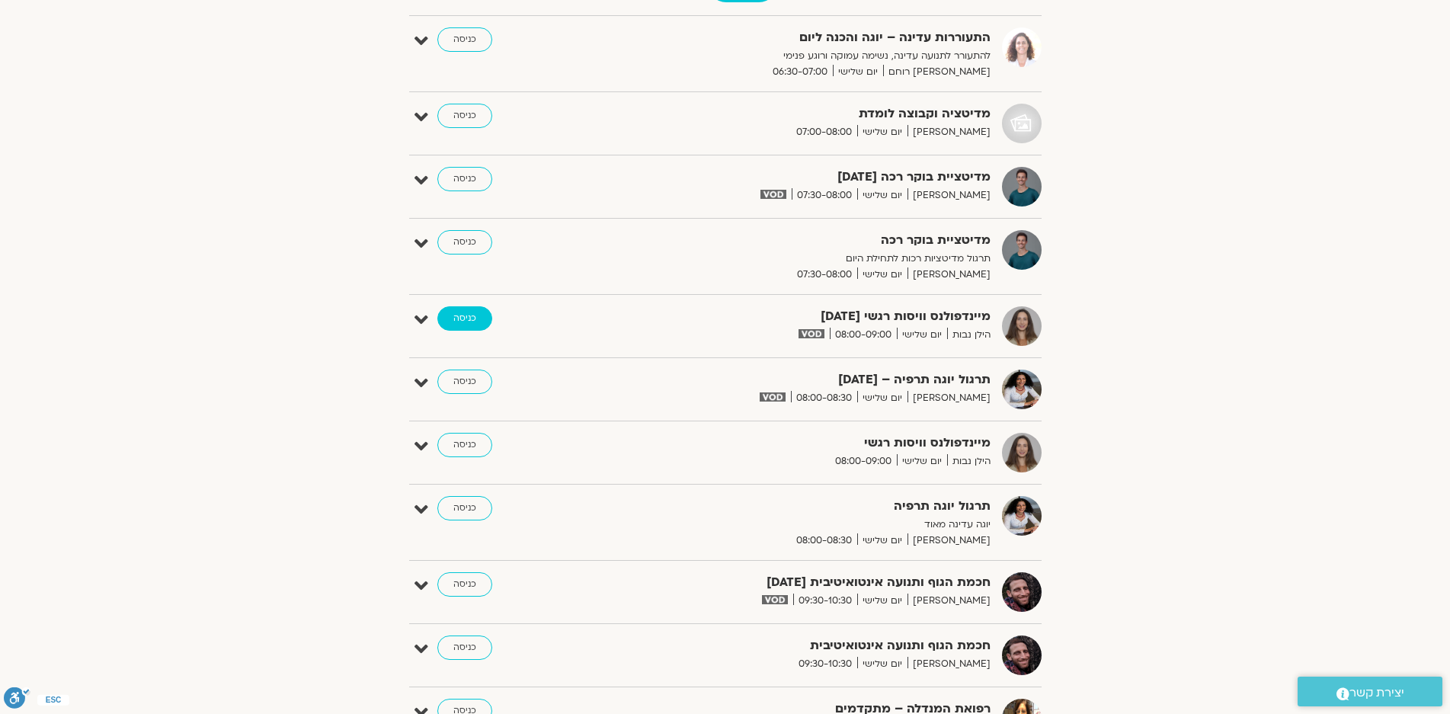  I want to click on strong: התעוררות עדינה – יוגה והכנה ליום, so click(804, 37).